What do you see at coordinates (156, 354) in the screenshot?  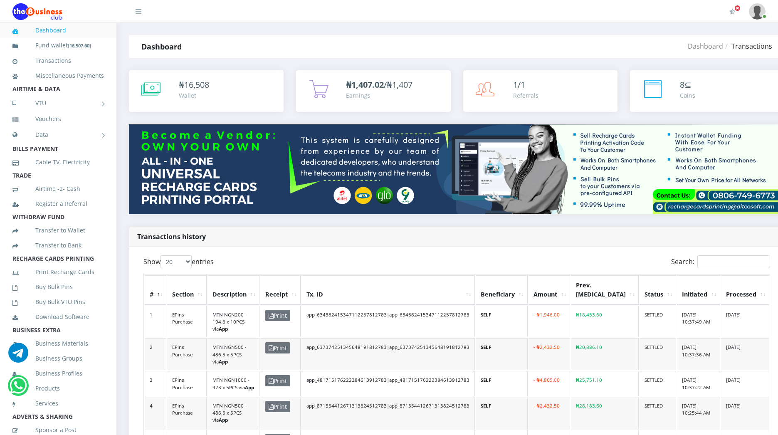 I see `td: 2` at bounding box center [156, 354].